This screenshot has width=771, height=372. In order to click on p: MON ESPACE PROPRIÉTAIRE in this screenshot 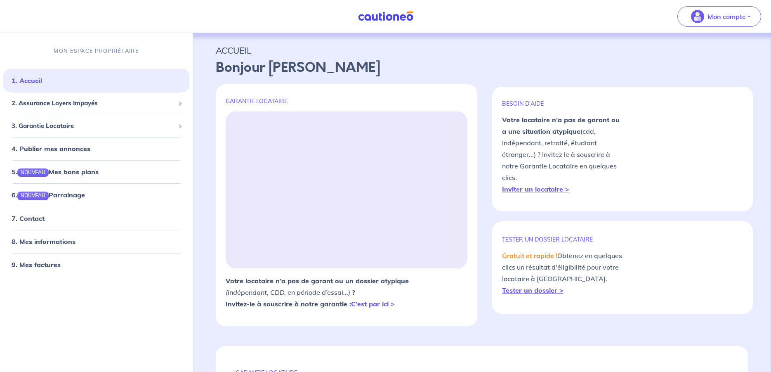, I will do `click(96, 51)`.